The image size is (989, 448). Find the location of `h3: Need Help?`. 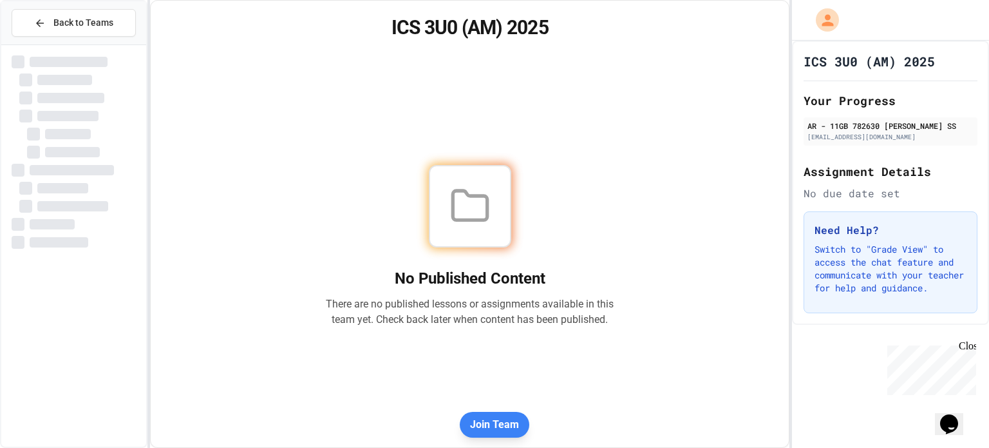

h3: Need Help? is located at coordinates (891, 230).